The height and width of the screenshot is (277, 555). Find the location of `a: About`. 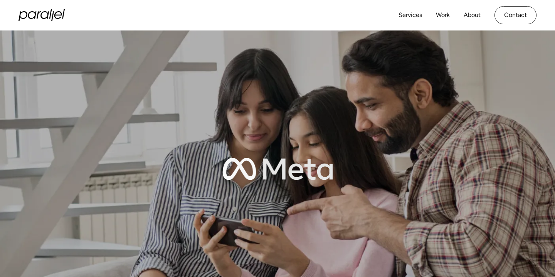

a: About is located at coordinates (472, 15).